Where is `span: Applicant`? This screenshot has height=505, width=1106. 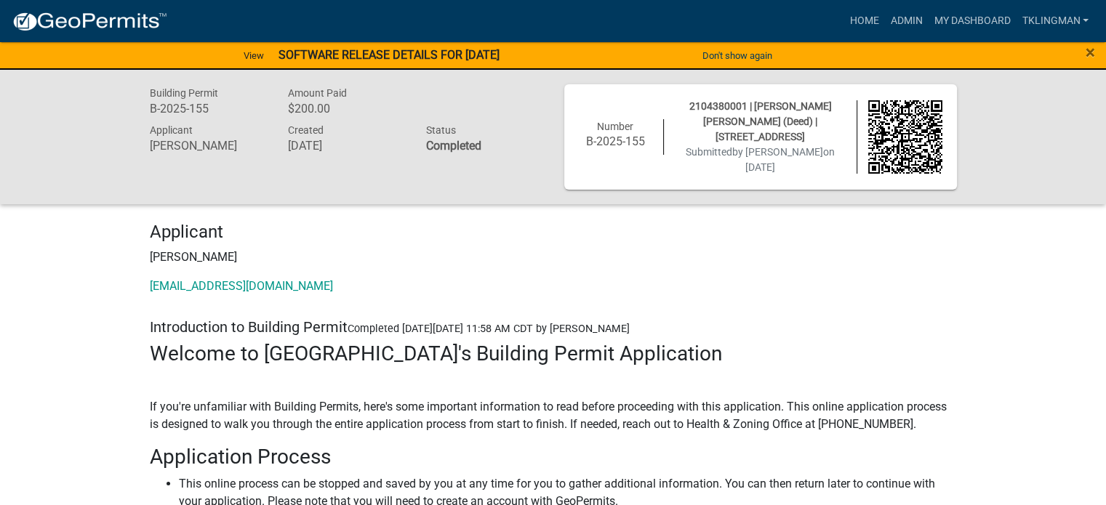
span: Applicant is located at coordinates (171, 130).